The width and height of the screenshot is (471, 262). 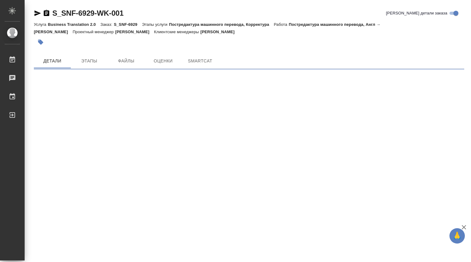 What do you see at coordinates (126, 61) in the screenshot?
I see `span: Файлы` at bounding box center [126, 61].